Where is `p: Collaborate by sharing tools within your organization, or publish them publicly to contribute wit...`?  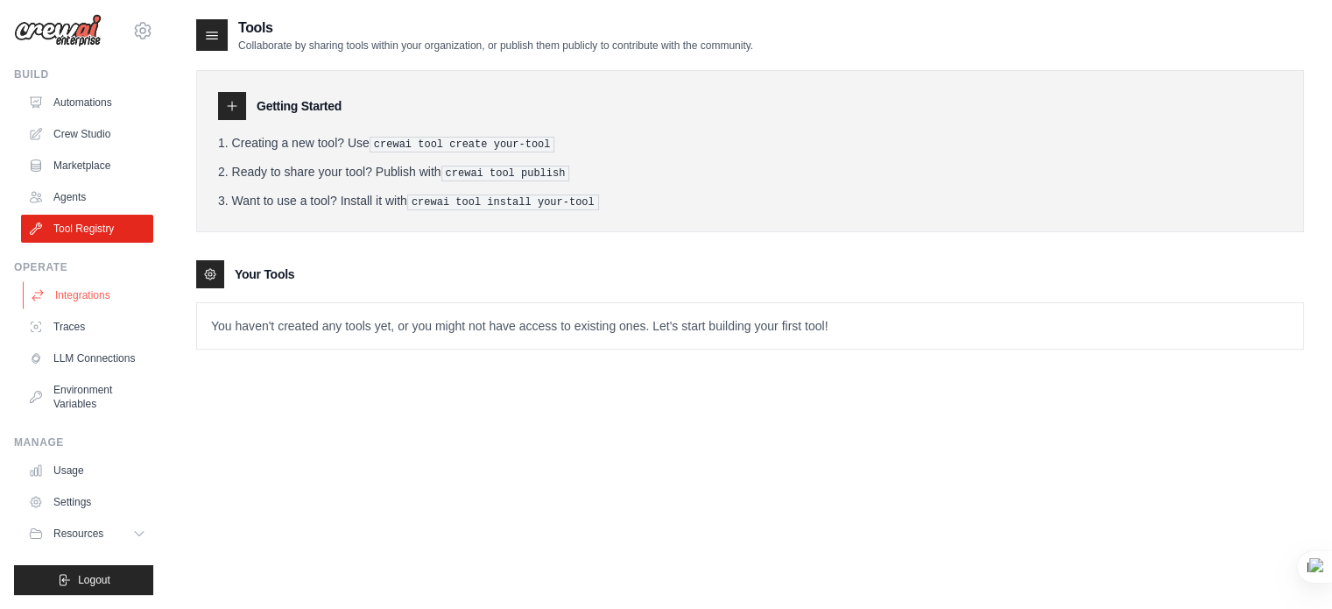
p: Collaborate by sharing tools within your organization, or publish them publicly to contribute wit... is located at coordinates (496, 46).